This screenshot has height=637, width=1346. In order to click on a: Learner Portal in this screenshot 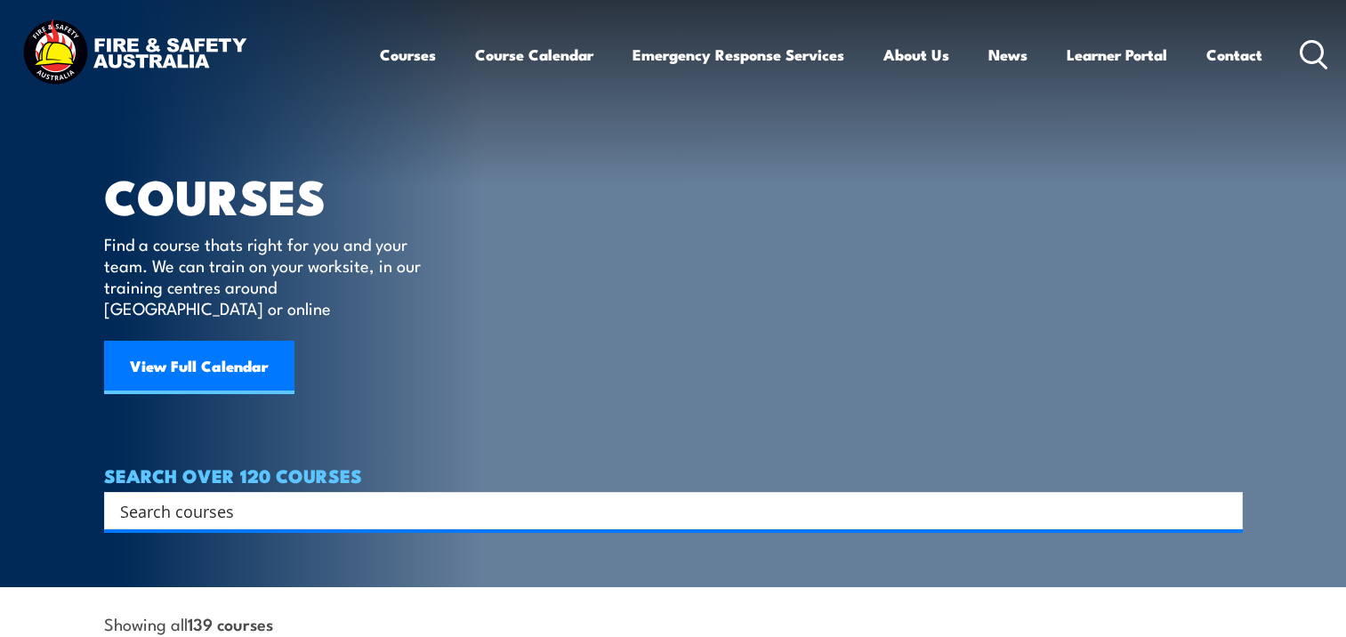, I will do `click(1116, 54)`.